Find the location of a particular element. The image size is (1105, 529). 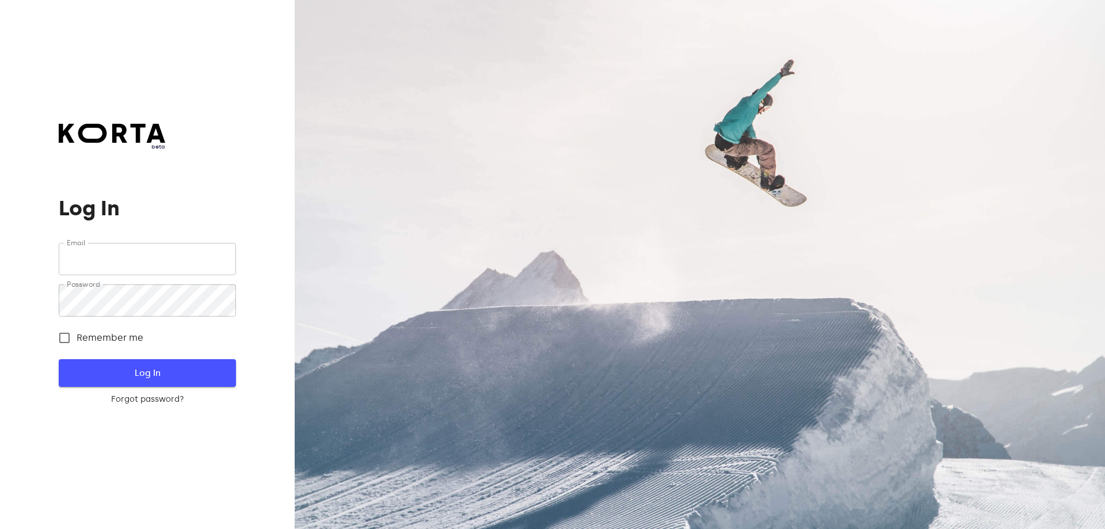

span: Log In is located at coordinates (147, 373).